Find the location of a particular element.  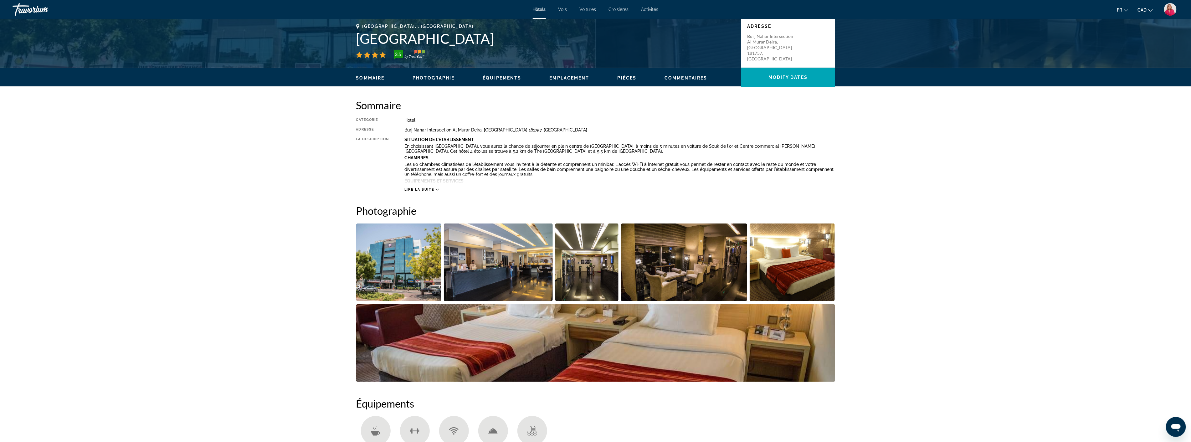

span: CAD is located at coordinates (1143, 10).